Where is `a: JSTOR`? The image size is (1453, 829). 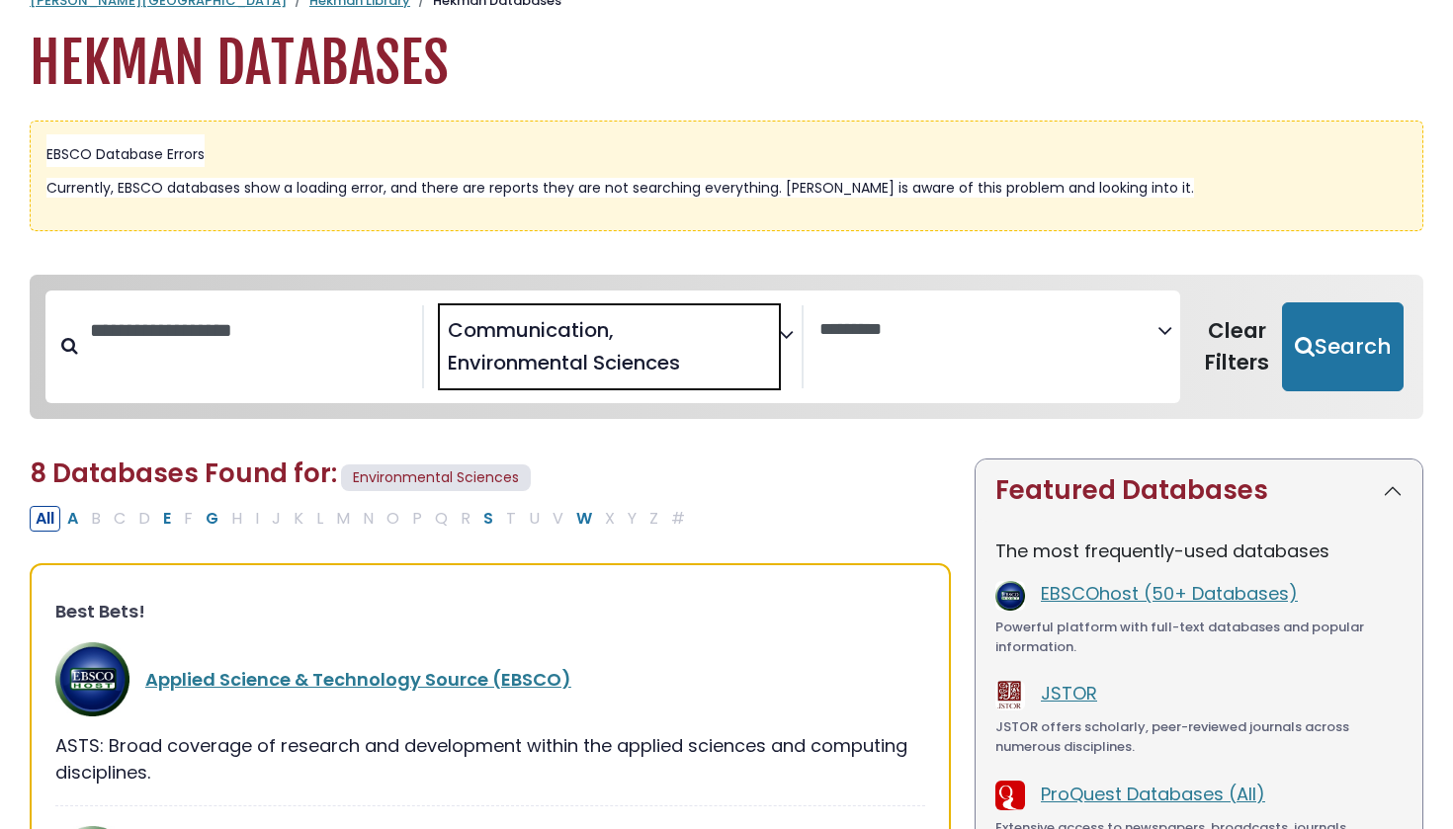
a: JSTOR is located at coordinates (1068, 693).